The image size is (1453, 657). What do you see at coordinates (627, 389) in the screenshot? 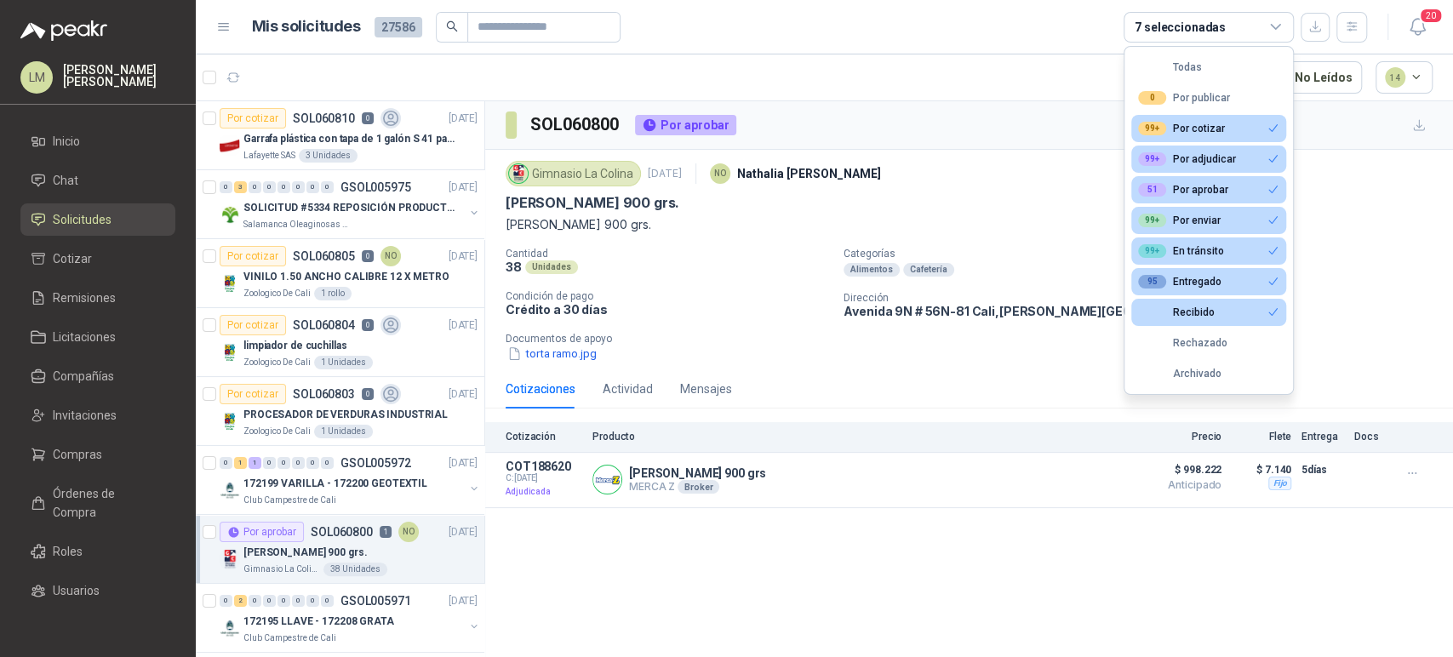
I see `div: Actividad` at bounding box center [627, 389].